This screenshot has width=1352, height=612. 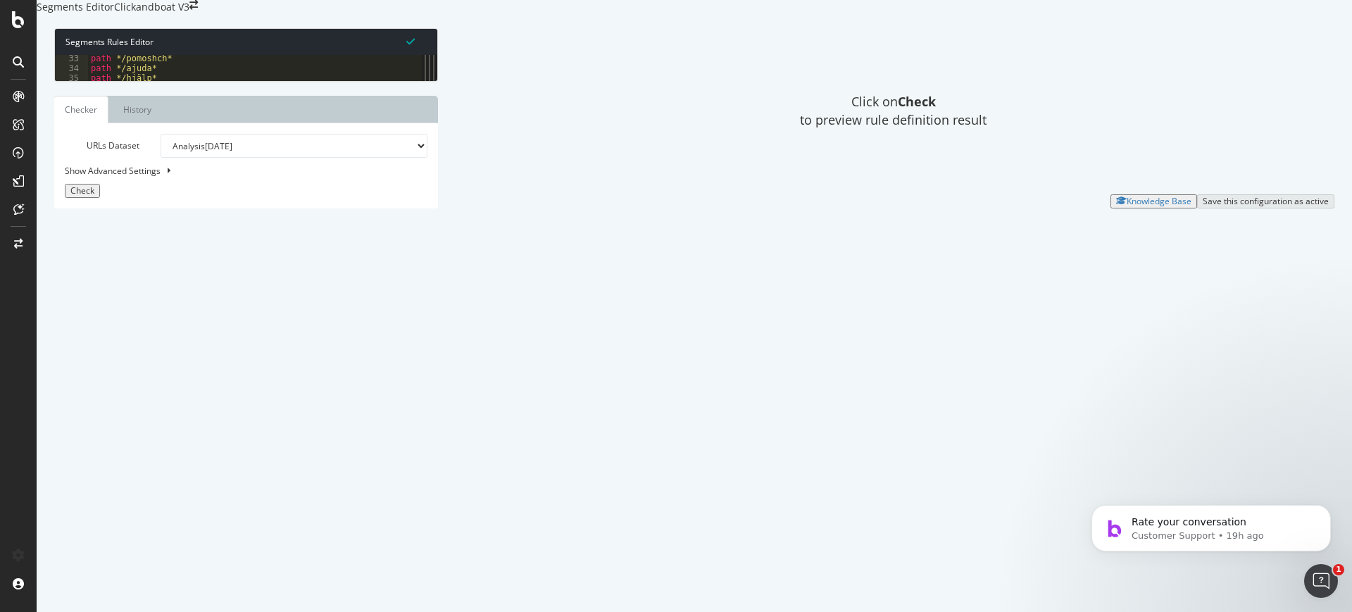 I want to click on span: Click on to preview rule definition result, so click(x=893, y=111).